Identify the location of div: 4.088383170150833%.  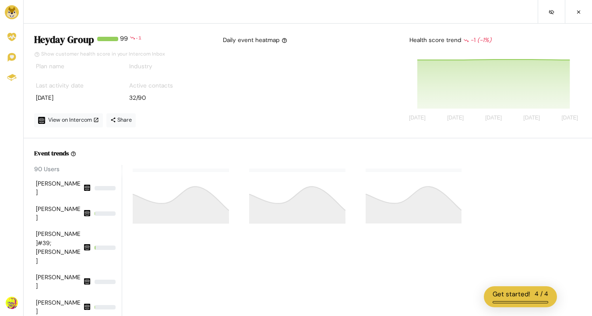
(105, 248).